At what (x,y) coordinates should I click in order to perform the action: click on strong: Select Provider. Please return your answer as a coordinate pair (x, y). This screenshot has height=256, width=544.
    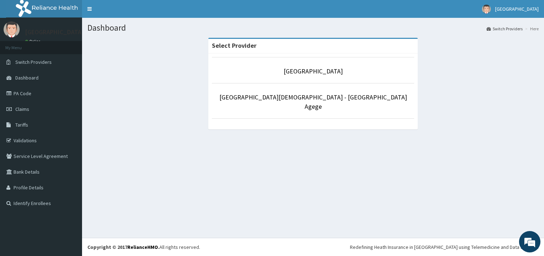
    Looking at the image, I should click on (234, 45).